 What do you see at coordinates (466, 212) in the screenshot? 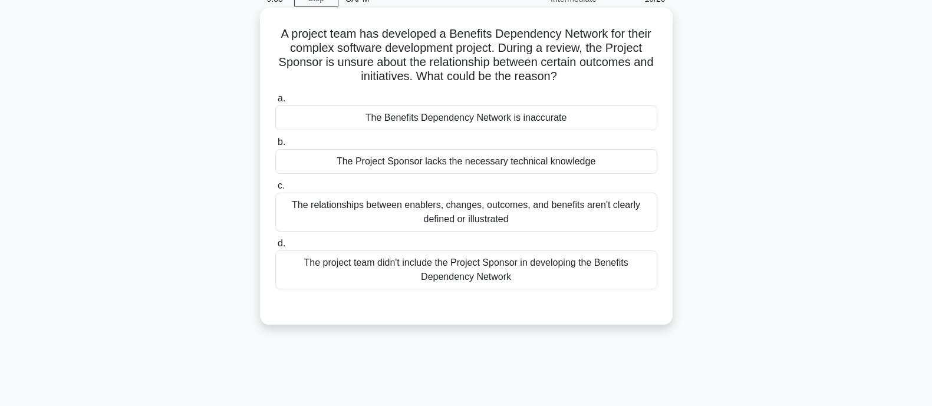
I see `div: The relationships between enablers, changes, outcomes, and benefits aren't clearly defined or ill...` at bounding box center [466, 212].